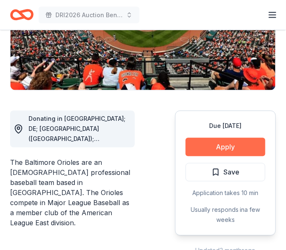 The image size is (286, 250). I want to click on button: Save, so click(225, 172).